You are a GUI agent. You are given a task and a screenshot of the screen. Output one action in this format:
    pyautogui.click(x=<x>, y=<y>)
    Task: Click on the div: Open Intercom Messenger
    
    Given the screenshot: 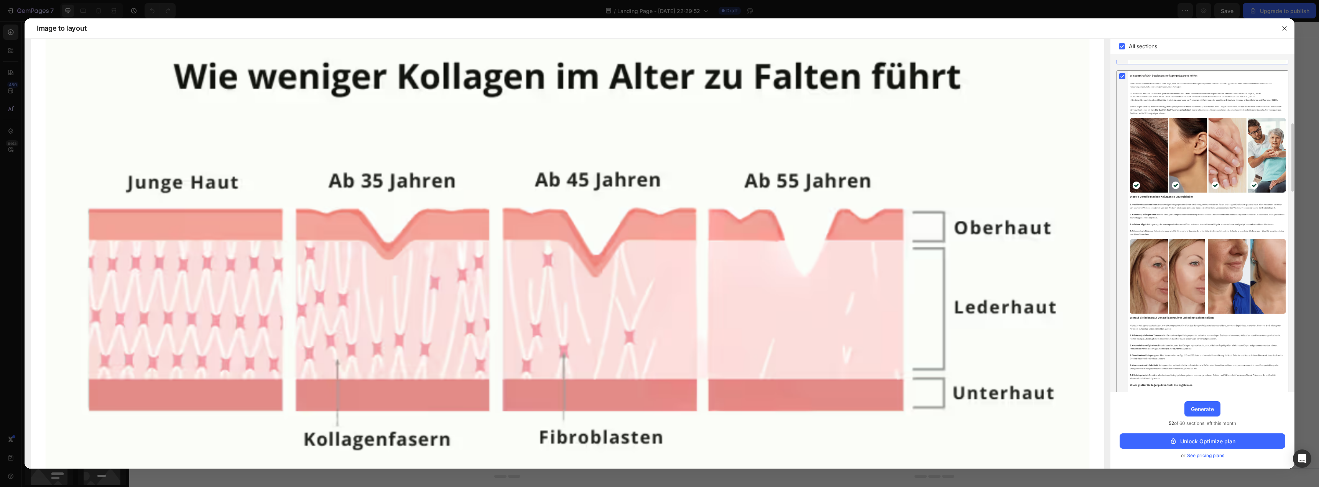 What is the action you would take?
    pyautogui.click(x=1302, y=459)
    